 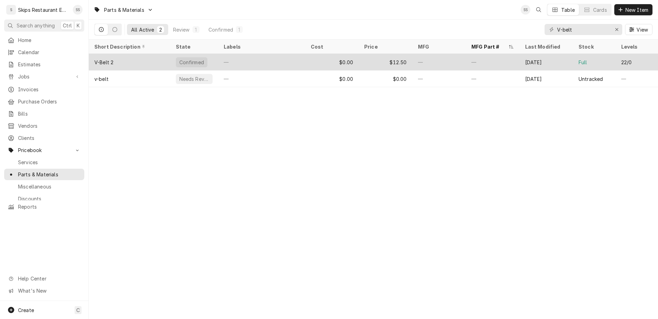 What do you see at coordinates (49, 64) in the screenshot?
I see `span: Estimates` at bounding box center [49, 64].